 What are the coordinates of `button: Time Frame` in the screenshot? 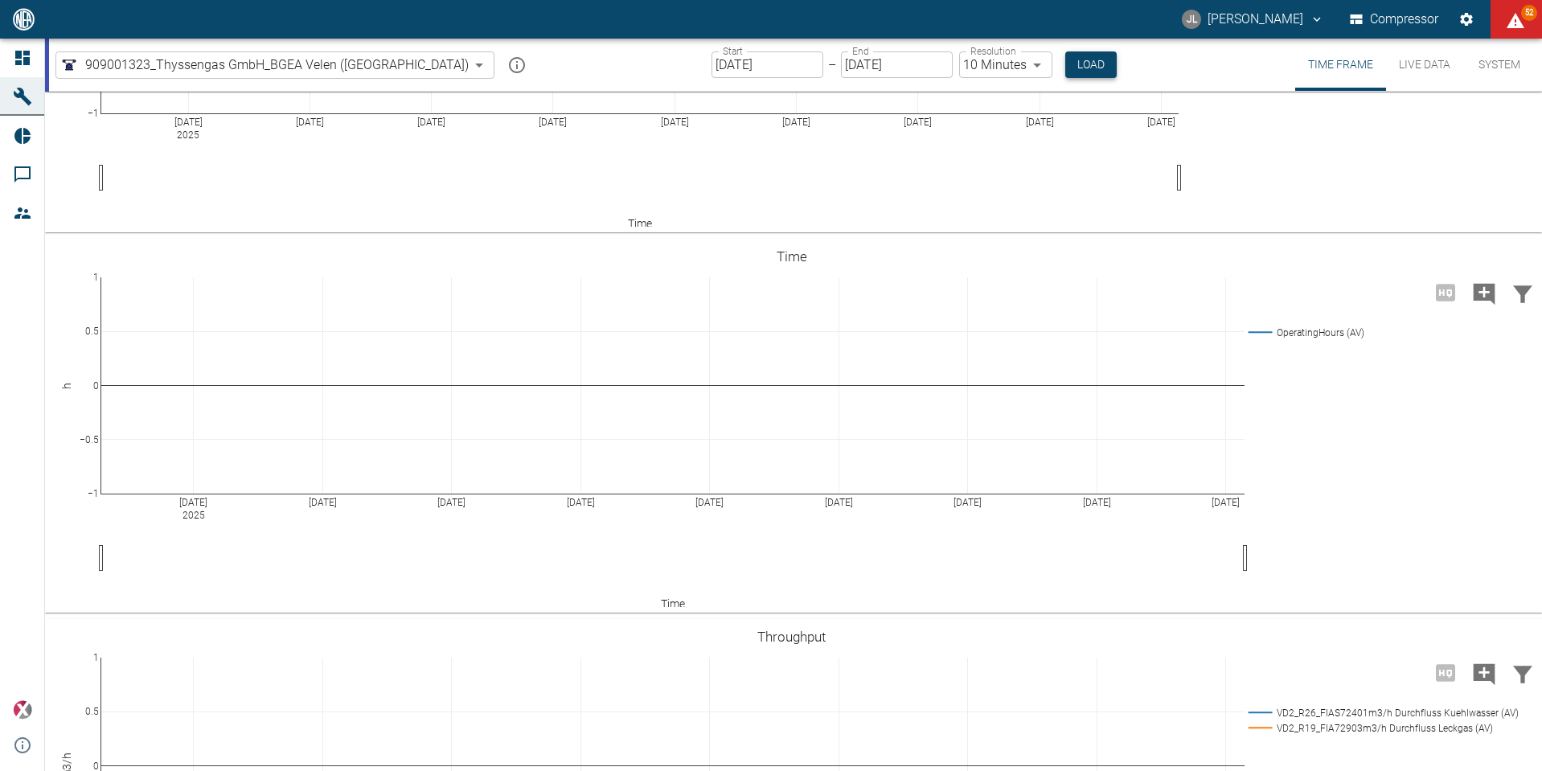 It's located at (1340, 64).